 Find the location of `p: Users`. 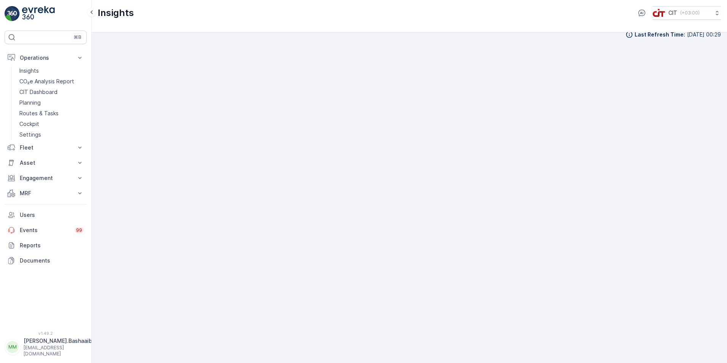

p: Users is located at coordinates (52, 215).